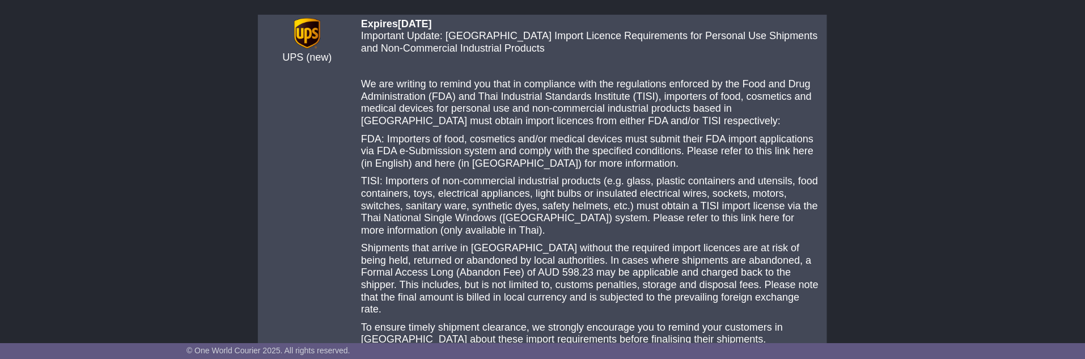  Describe the element at coordinates (591, 206) in the screenshot. I see `p: TISI: Importers of non-commercial industrial products (e.g. glass, plastic containers and utensil...` at that location.